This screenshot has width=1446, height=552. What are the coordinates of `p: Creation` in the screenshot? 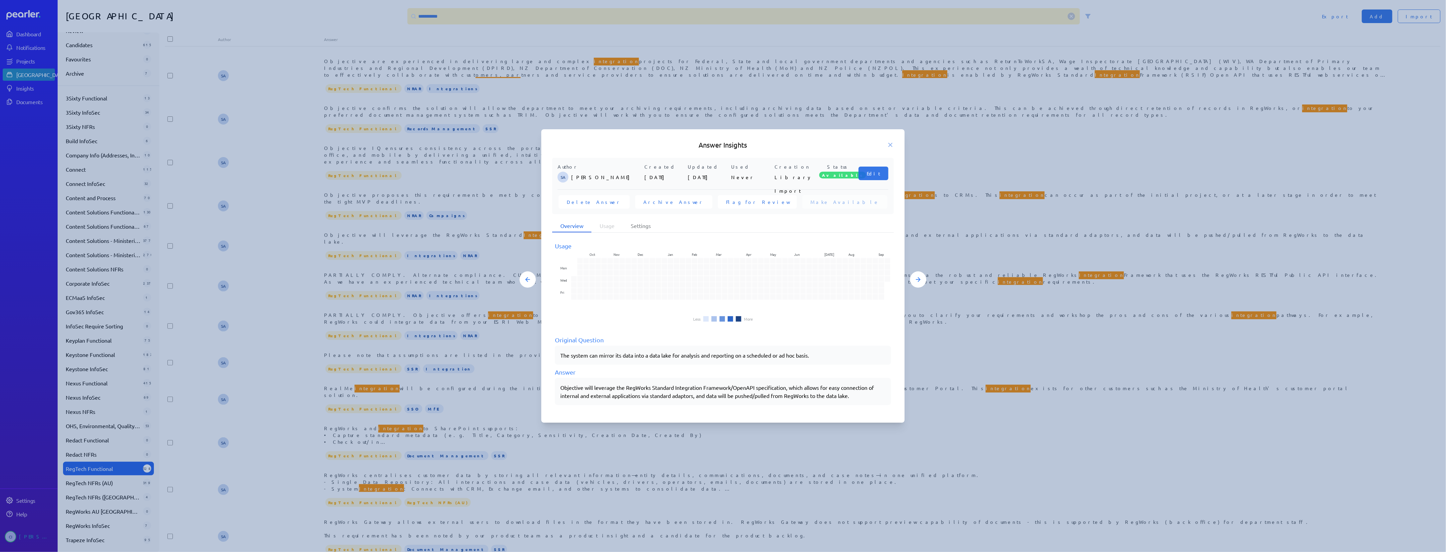 It's located at (795, 166).